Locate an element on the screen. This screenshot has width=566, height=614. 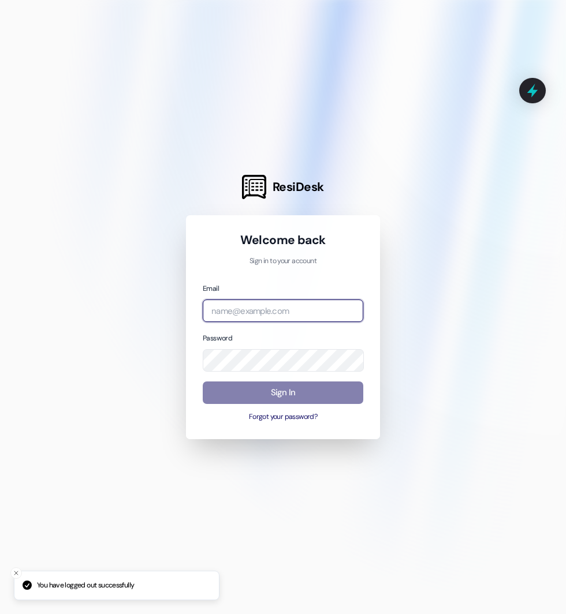
label: Password is located at coordinates (217, 338).